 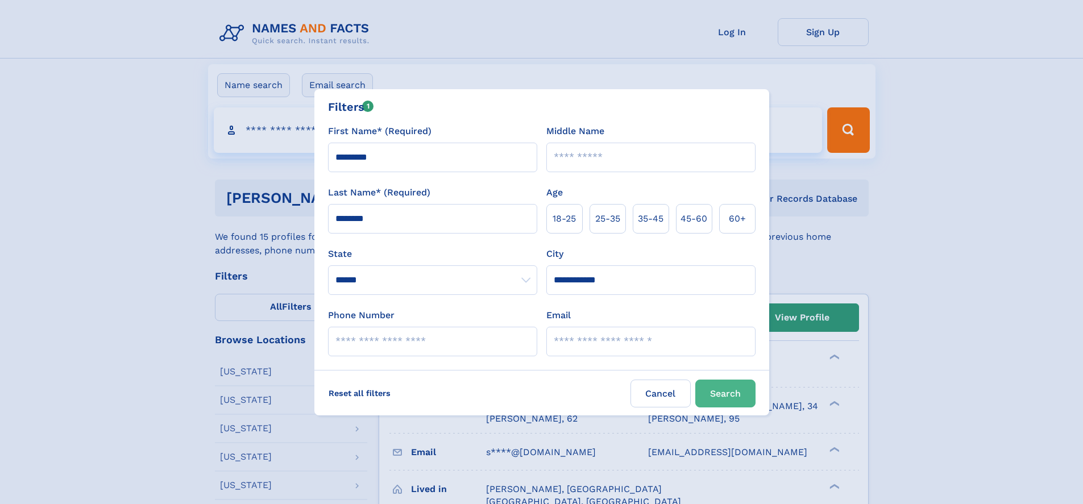 What do you see at coordinates (555, 193) in the screenshot?
I see `label: Age` at bounding box center [555, 193].